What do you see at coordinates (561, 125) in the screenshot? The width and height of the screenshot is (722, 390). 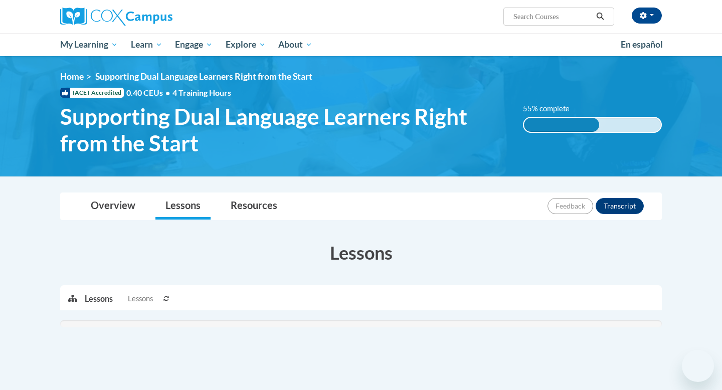 I see `div: 55% complete` at bounding box center [561, 125].